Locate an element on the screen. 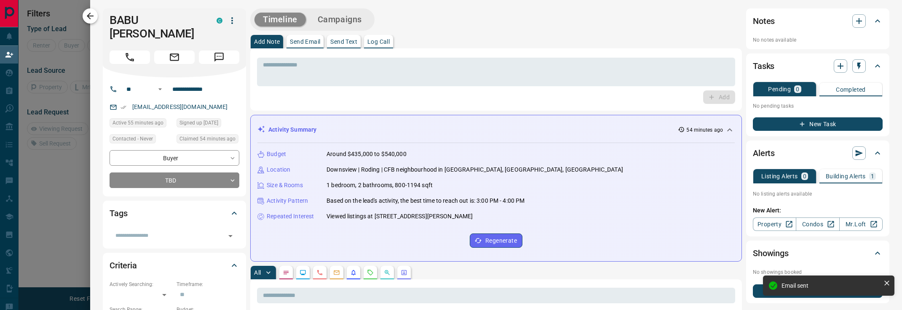 This screenshot has height=310, width=902. p: Timeframe: is located at coordinates (208, 285).